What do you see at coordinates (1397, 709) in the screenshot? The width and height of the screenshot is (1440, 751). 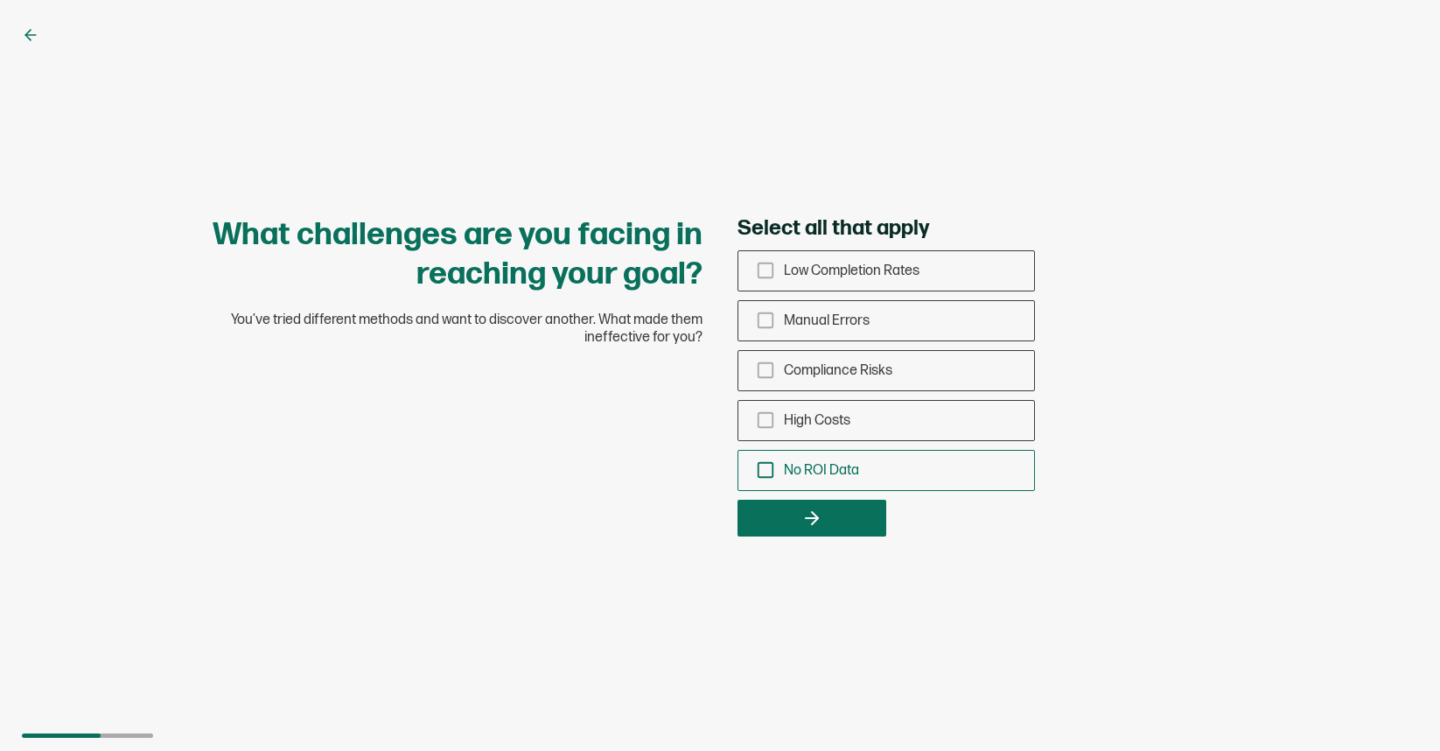 I see `div: Chat Widget` at bounding box center [1397, 709].